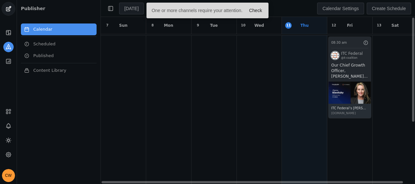  What do you see at coordinates (198, 25) in the screenshot?
I see `div: 9` at bounding box center [198, 25].